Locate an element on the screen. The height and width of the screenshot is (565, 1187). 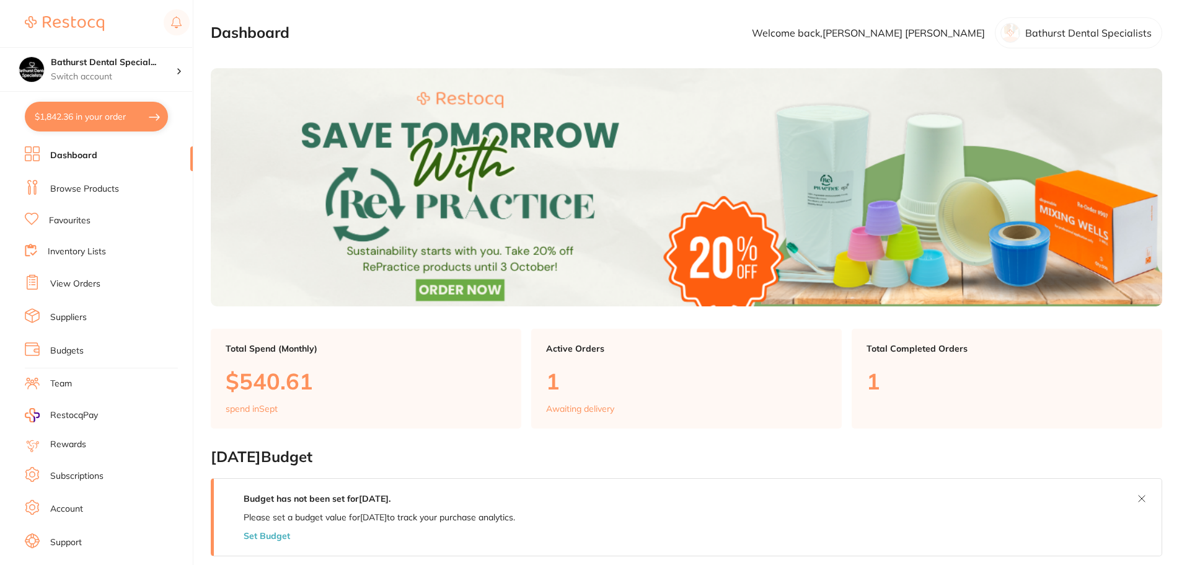
img: Dashboard is located at coordinates (686, 187).